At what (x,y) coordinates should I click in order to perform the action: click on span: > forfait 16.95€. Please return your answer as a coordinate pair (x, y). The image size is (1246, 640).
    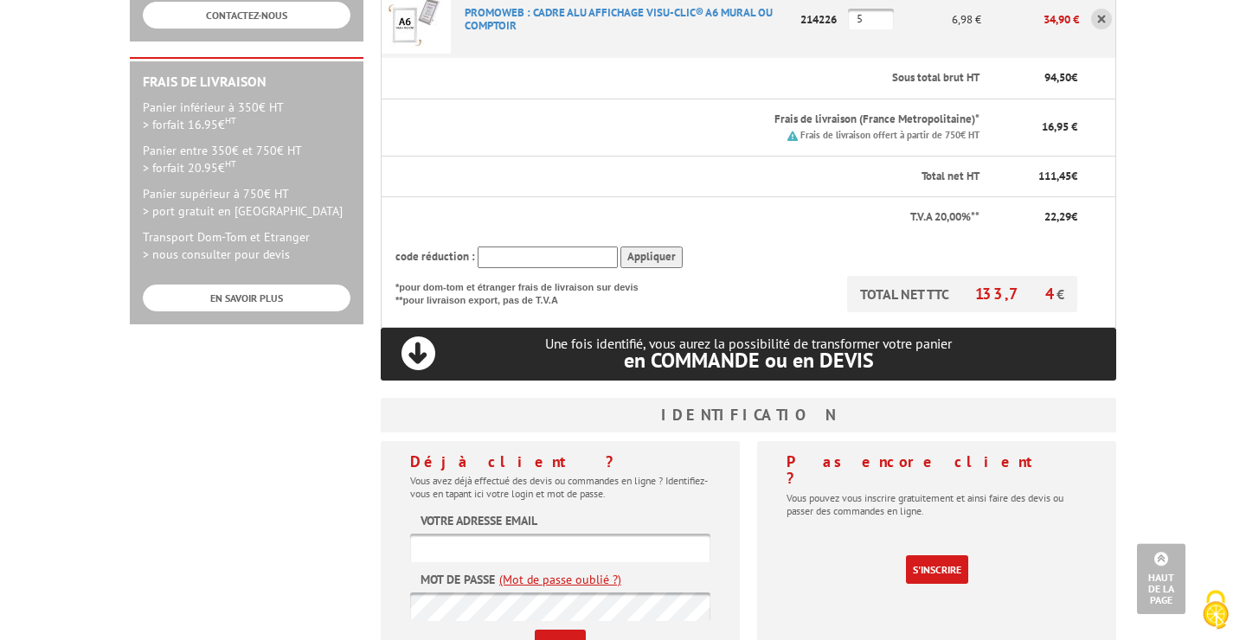
    Looking at the image, I should click on (189, 125).